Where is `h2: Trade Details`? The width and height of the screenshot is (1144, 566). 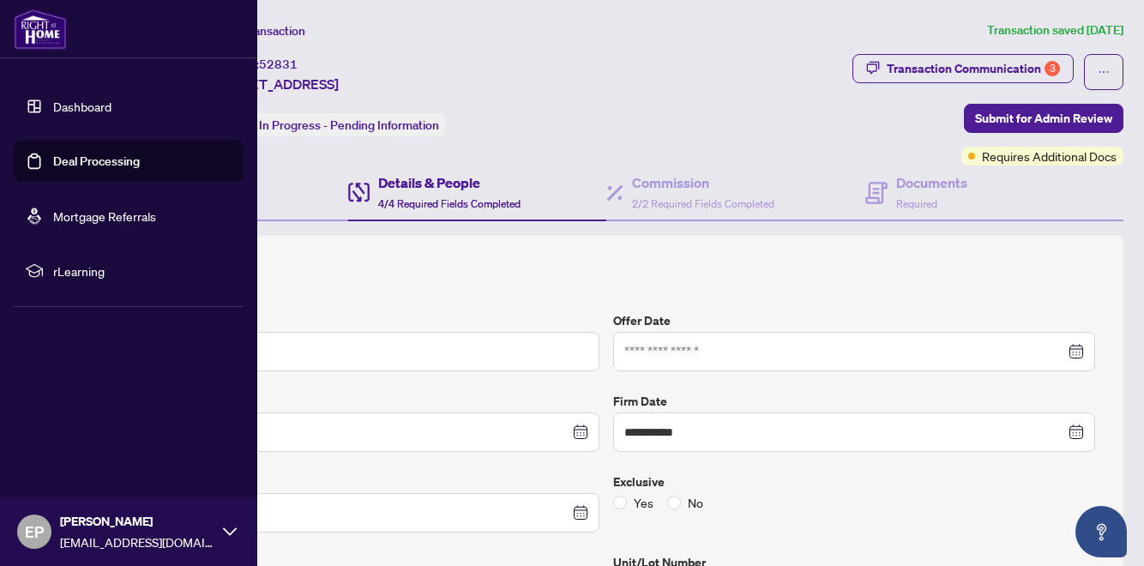
h2: Trade Details is located at coordinates (606, 277).